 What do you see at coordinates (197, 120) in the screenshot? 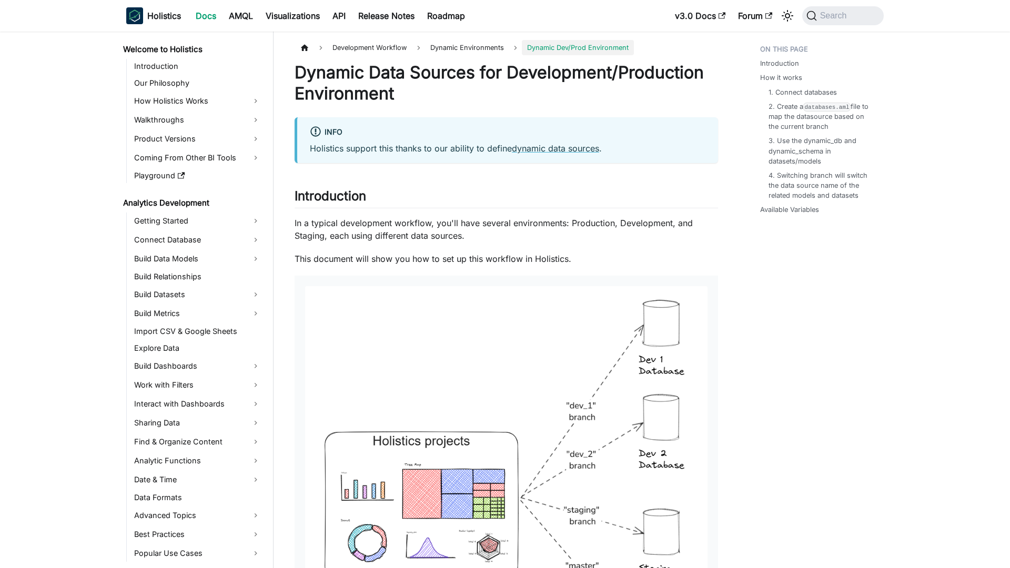
I see `a: Walkthroughs` at bounding box center [197, 120].